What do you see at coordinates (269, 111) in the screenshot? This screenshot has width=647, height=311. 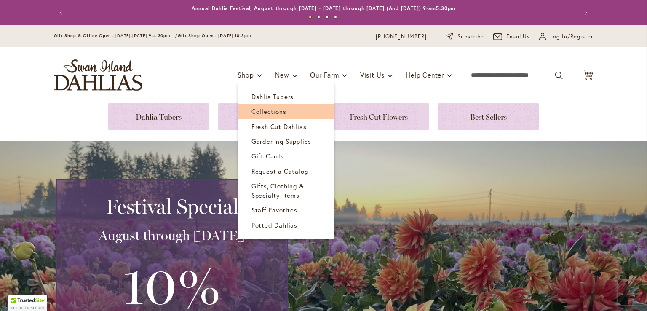 I see `span: Collections` at bounding box center [269, 111].